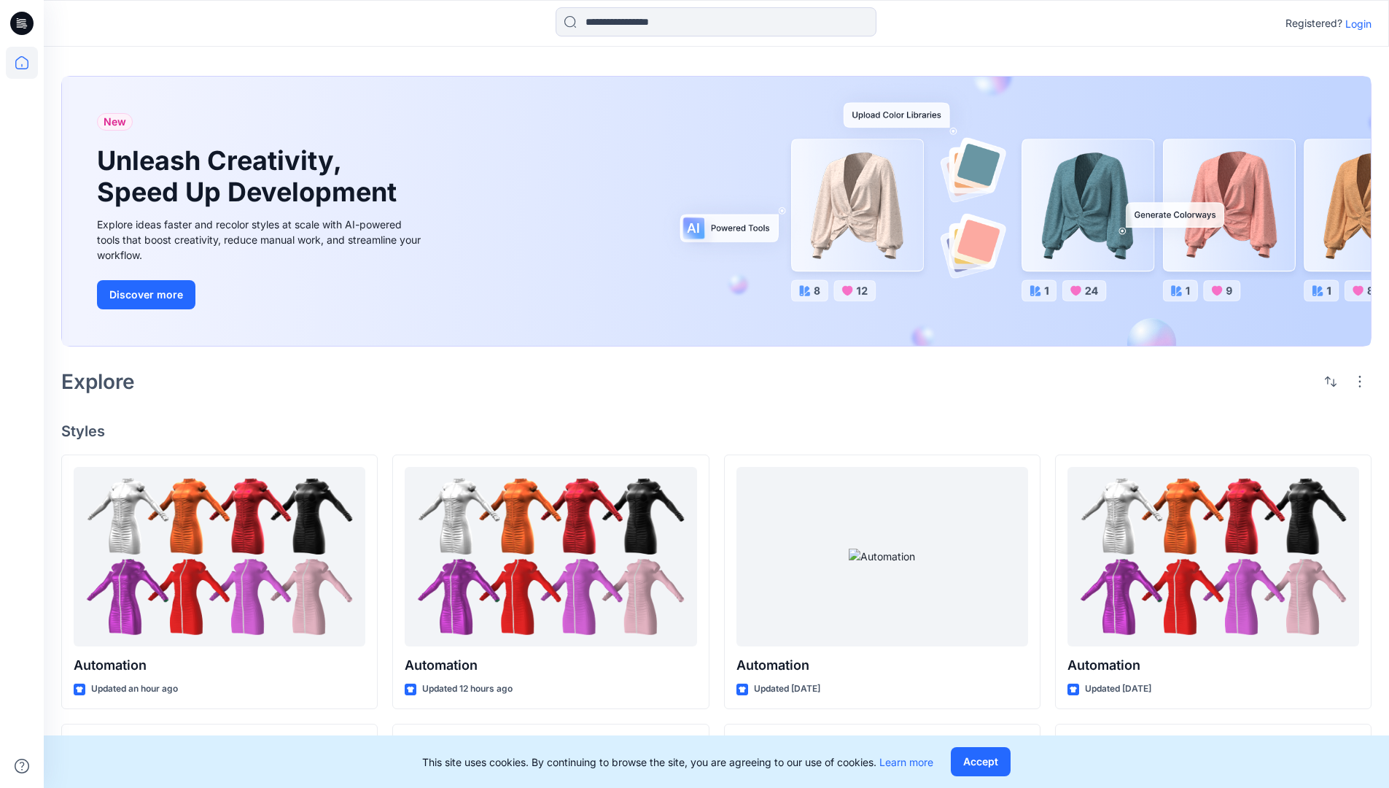  I want to click on h1: Unleash Creativity, Speed Up Development, so click(250, 176).